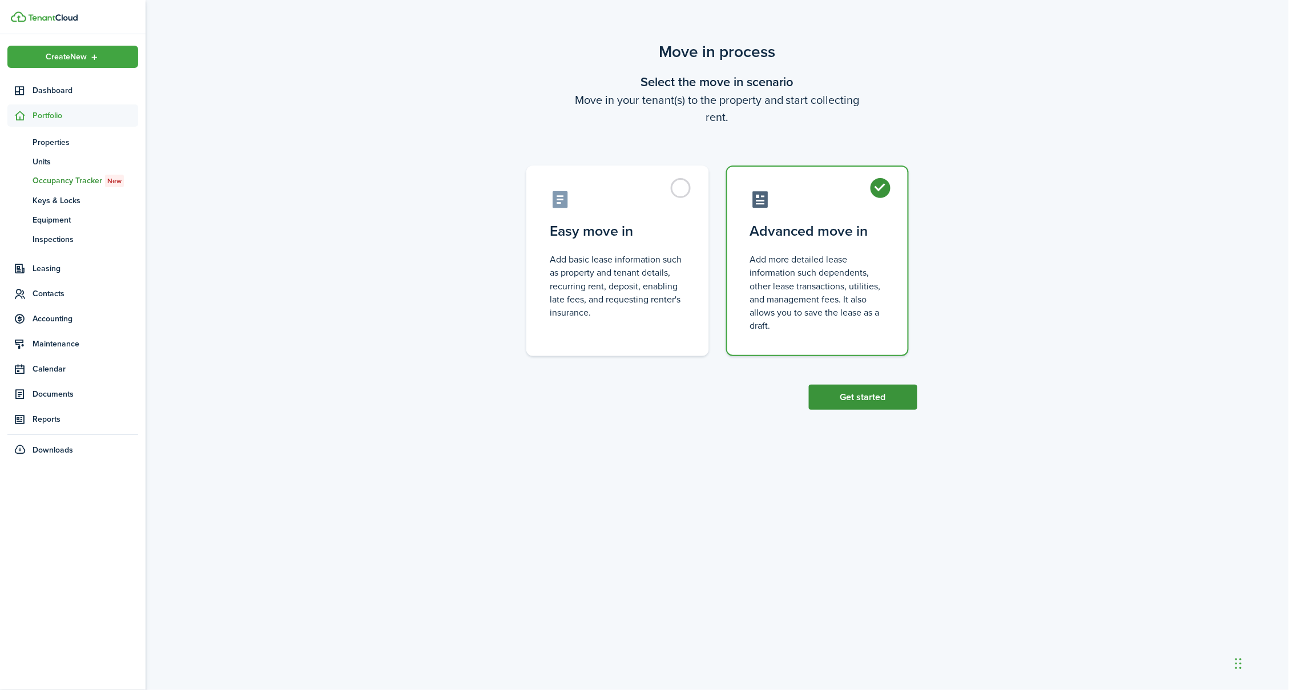 This screenshot has height=690, width=1289. What do you see at coordinates (85, 200) in the screenshot?
I see `span: Keys & Locks` at bounding box center [85, 200].